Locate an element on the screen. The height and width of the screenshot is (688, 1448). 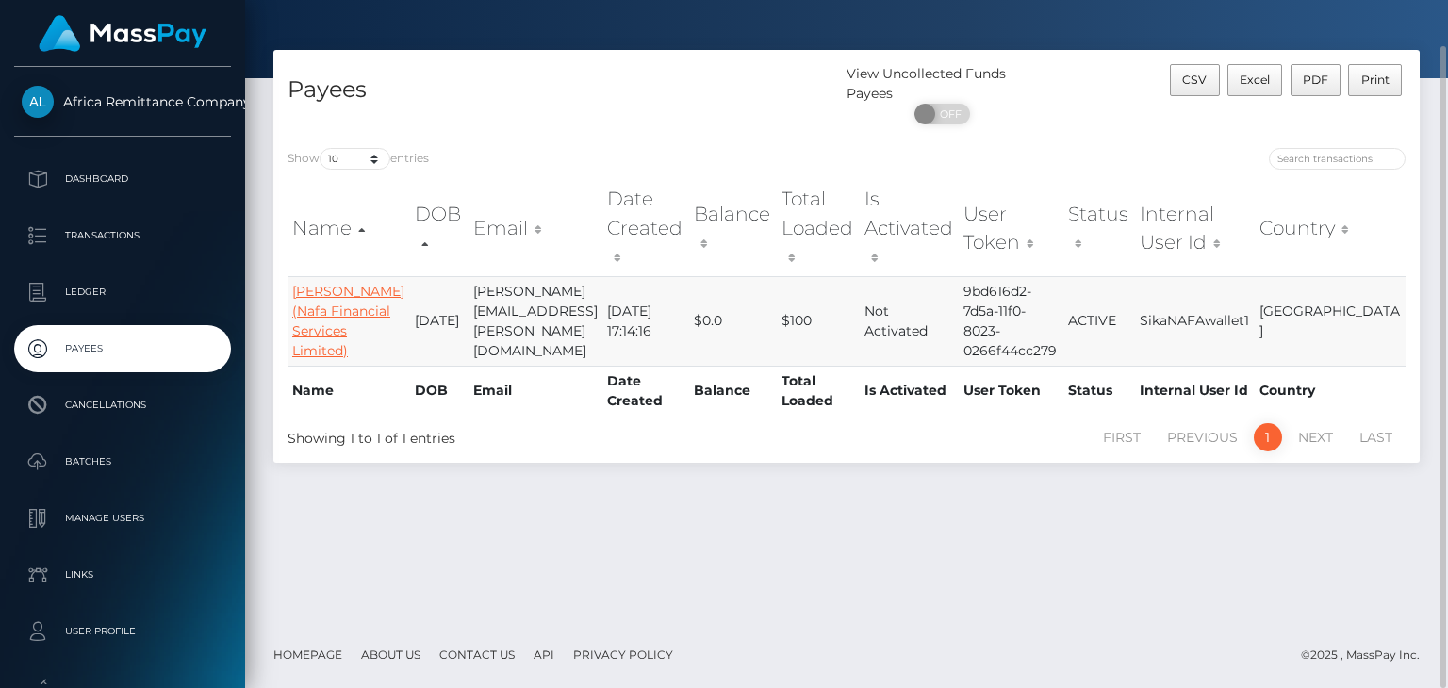
a: Transactions is located at coordinates (123, 236).